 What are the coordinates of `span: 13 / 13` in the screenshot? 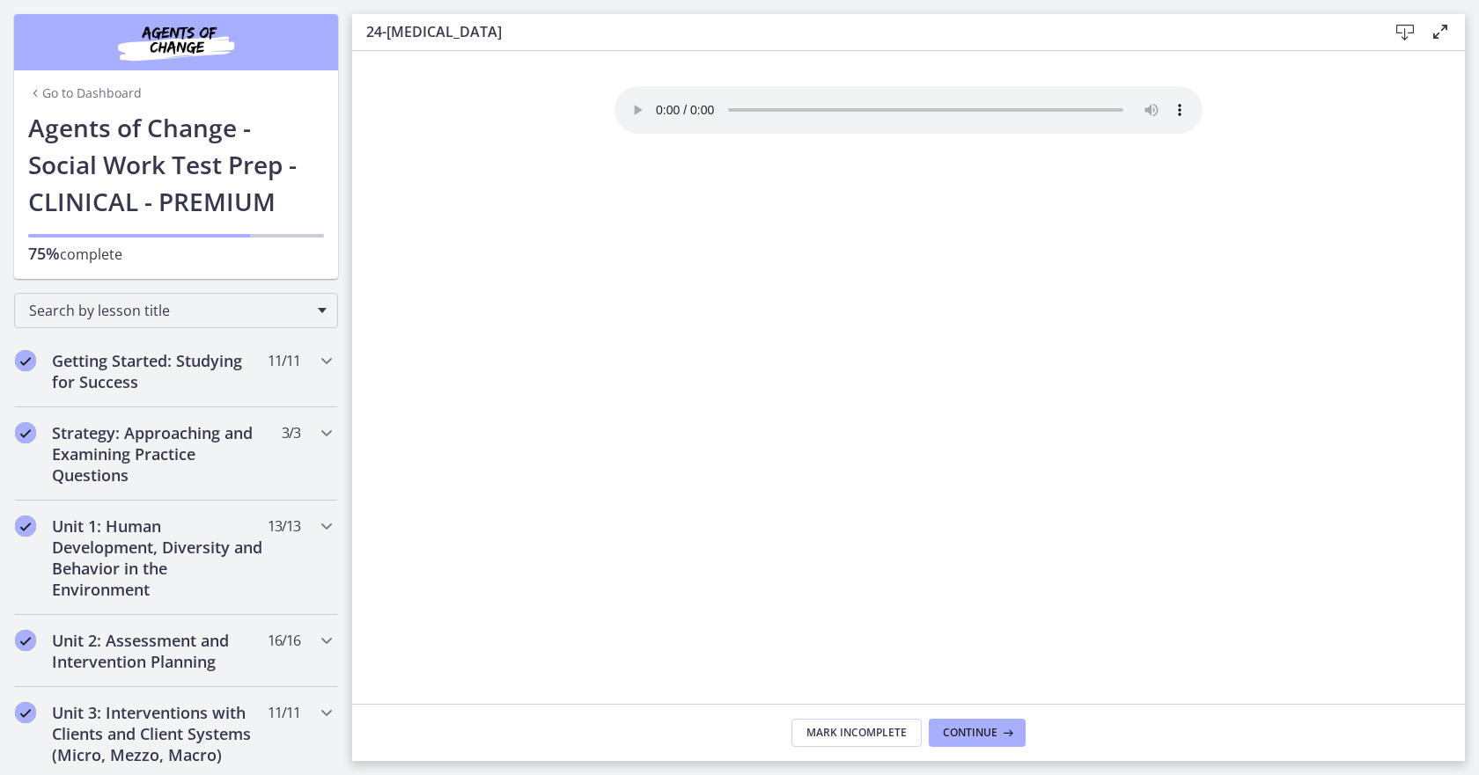 It's located at (283, 526).